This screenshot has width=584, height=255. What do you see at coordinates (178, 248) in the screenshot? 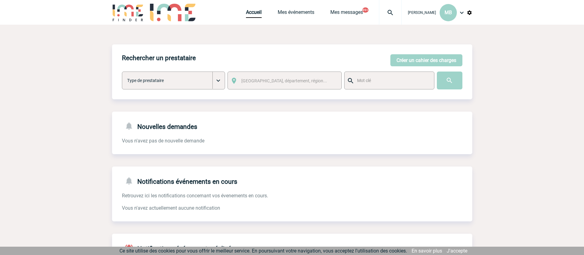
I see `h4: Notifications événements réalisés` at bounding box center [178, 248].